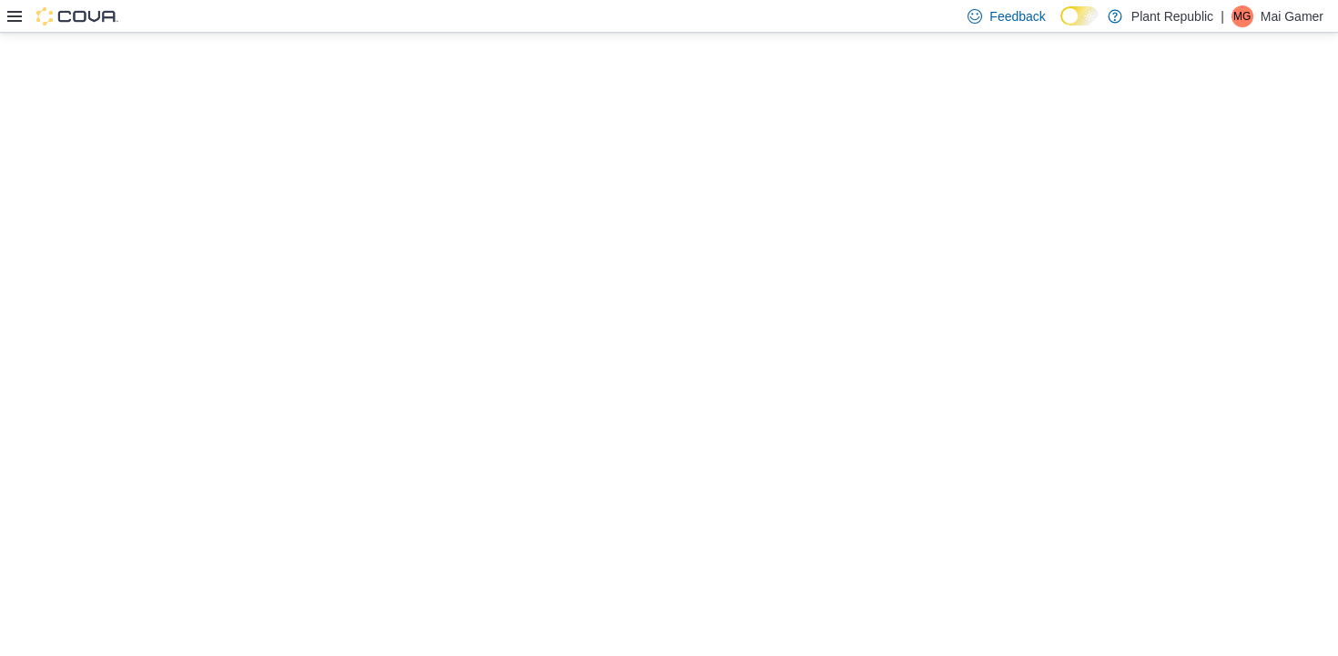 The height and width of the screenshot is (656, 1338). What do you see at coordinates (1079, 15) in the screenshot?
I see `input: Dark Mode` at bounding box center [1079, 15].